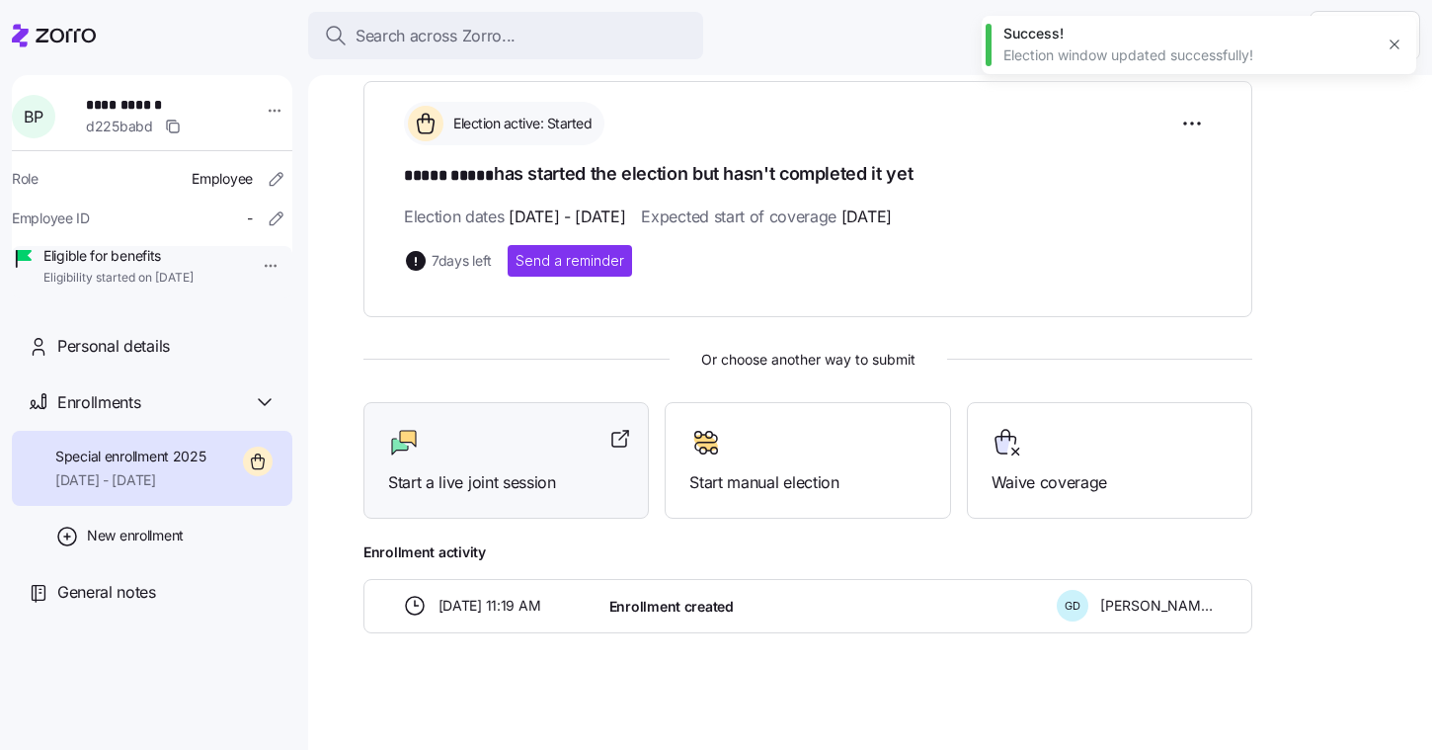  What do you see at coordinates (506, 36) in the screenshot?
I see `button: Search across Zorro...` at bounding box center [506, 36].